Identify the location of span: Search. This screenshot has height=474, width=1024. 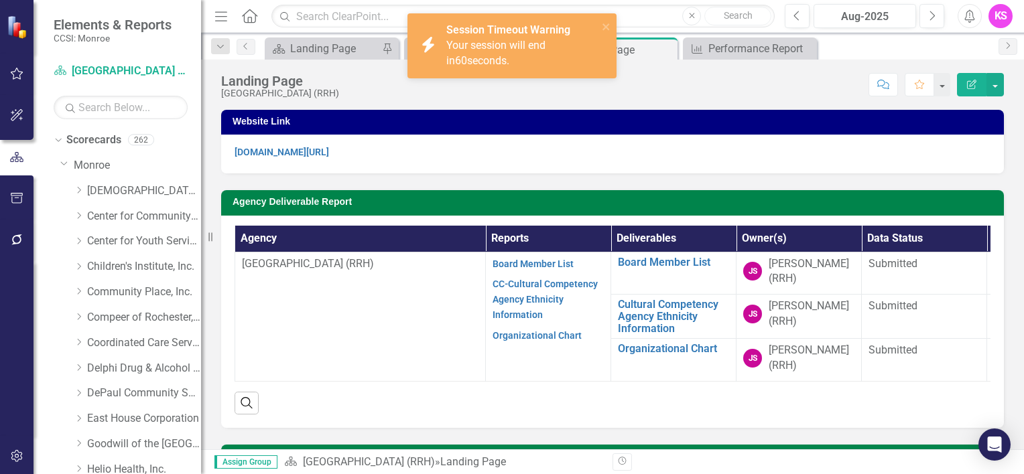
(738, 15).